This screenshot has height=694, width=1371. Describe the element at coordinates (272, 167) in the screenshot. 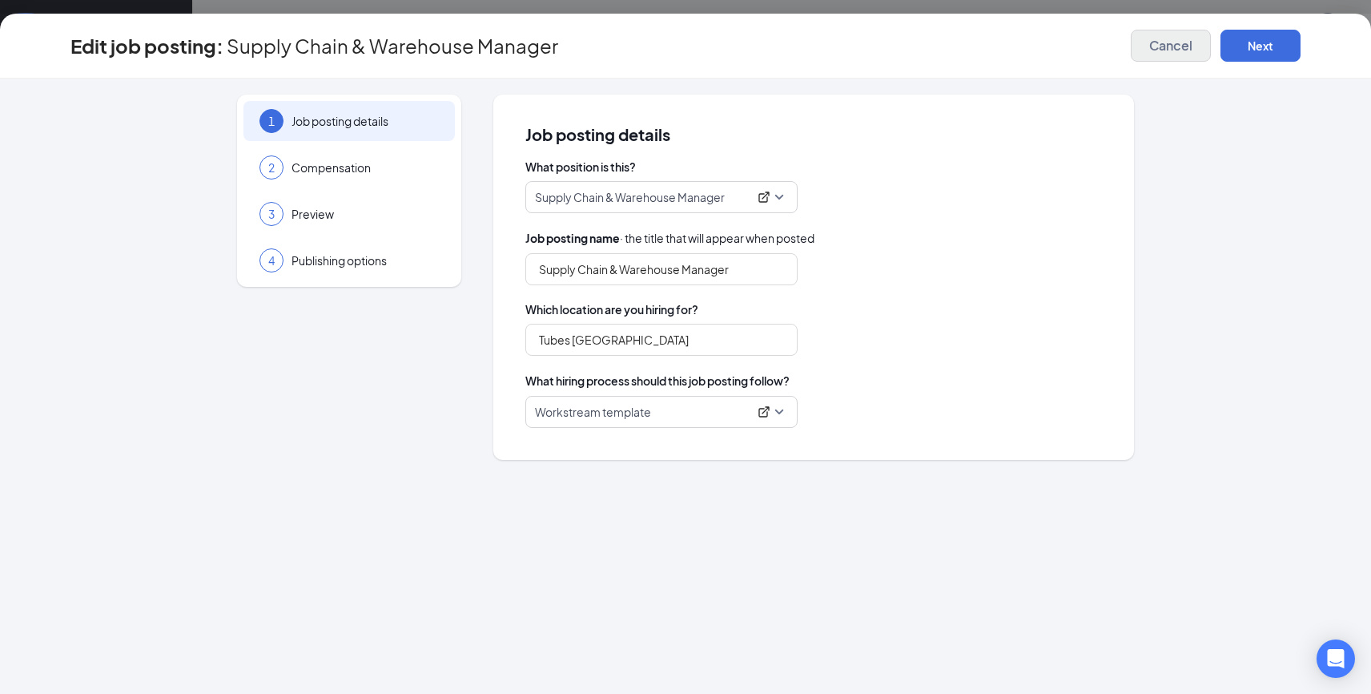

I see `span: 2` at that location.